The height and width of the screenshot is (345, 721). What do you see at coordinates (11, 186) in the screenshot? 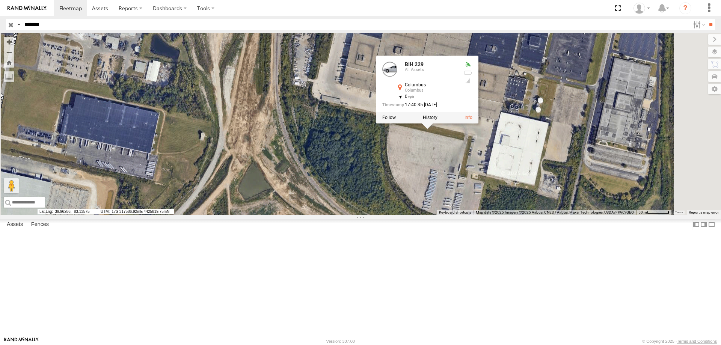
I see `button: Drag Pegman onto the map to open Street View` at bounding box center [11, 186].